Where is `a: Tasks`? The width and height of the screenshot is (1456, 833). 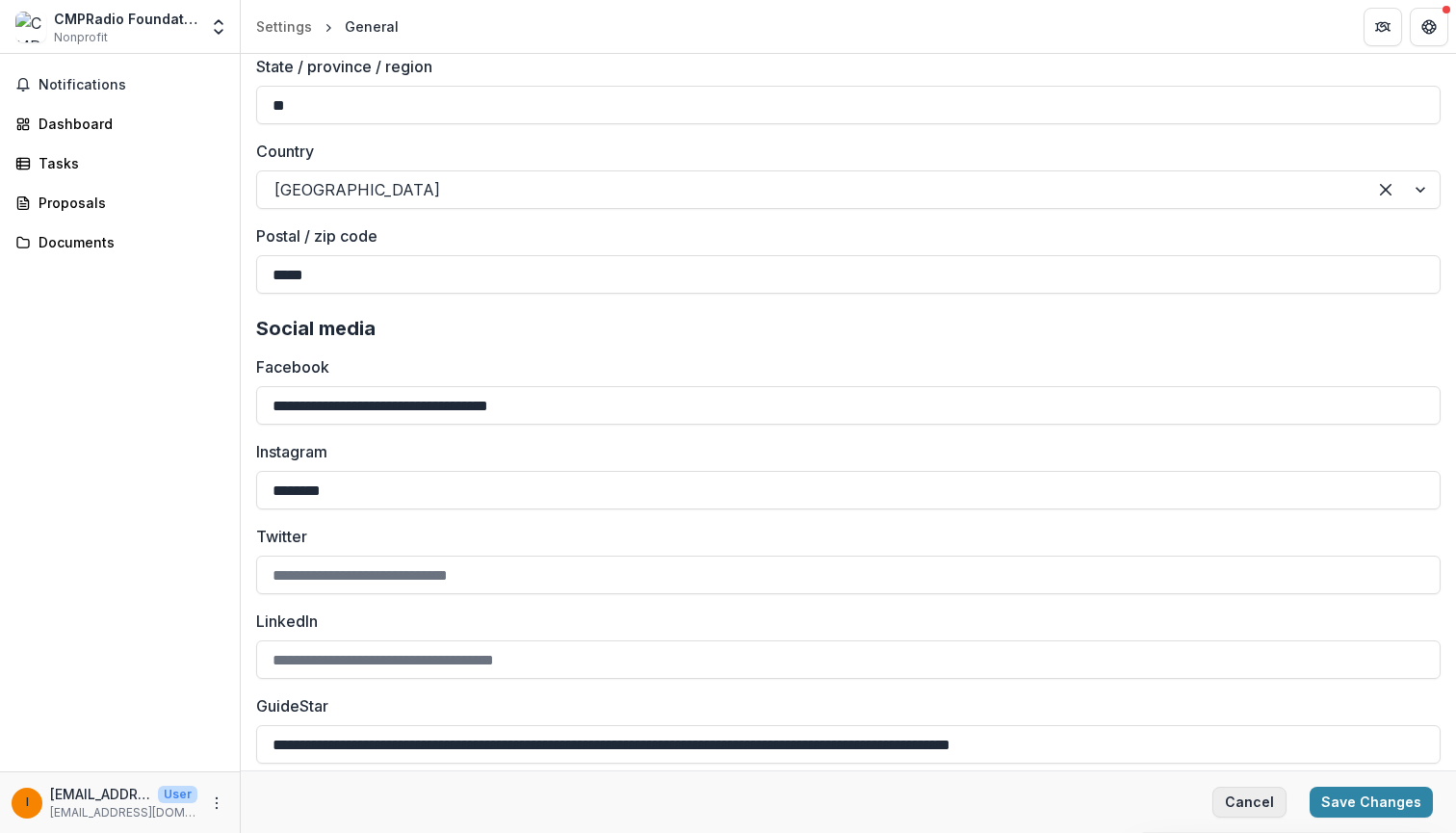
a: Tasks is located at coordinates (119, 163).